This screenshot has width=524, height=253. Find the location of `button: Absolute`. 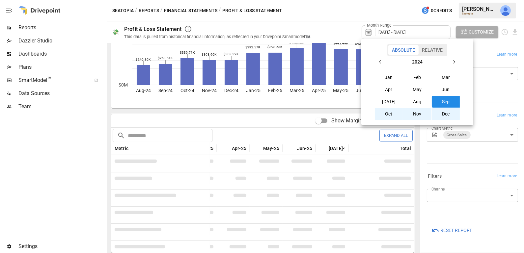

button: Absolute is located at coordinates (404, 50).